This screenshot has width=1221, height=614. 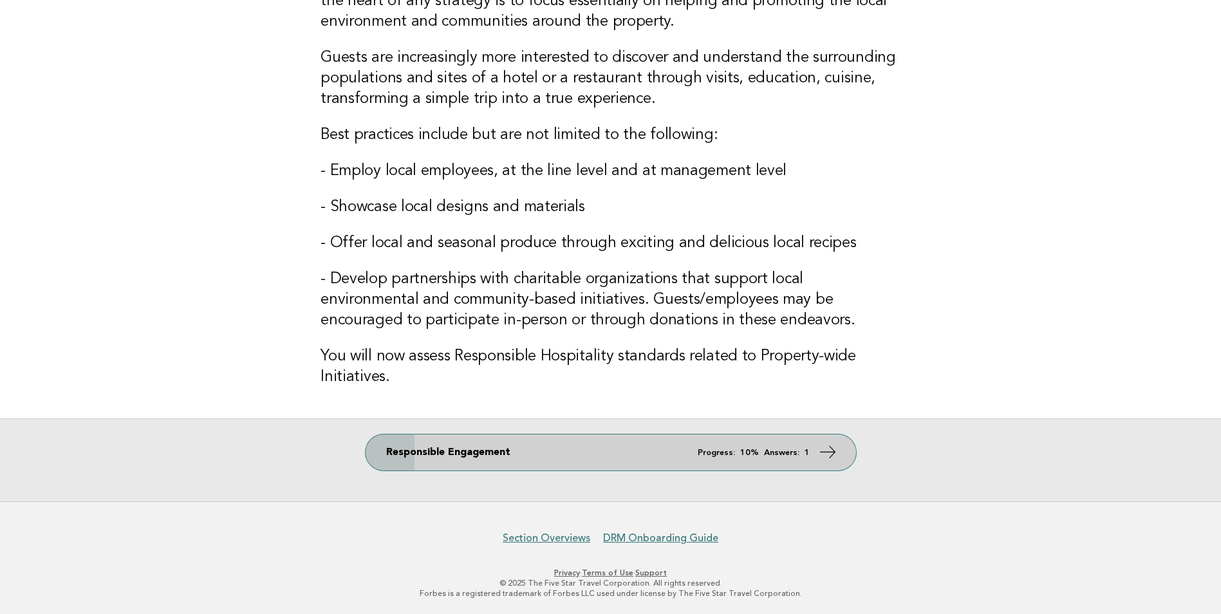 I want to click on a: Responsible Engagement Progress: 10% Answers: 1, so click(x=611, y=452).